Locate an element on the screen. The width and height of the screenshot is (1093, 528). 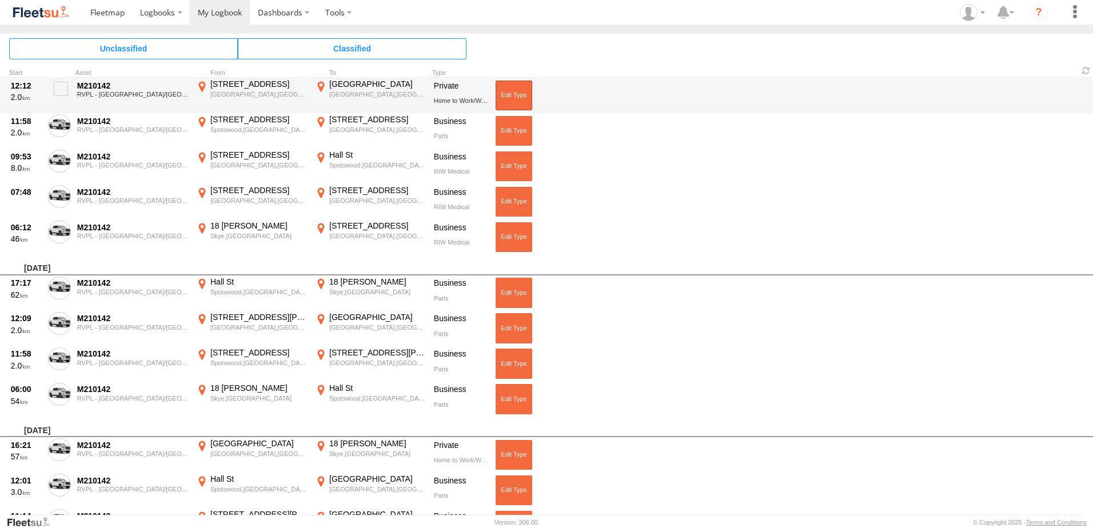
div: 07:48 is located at coordinates (26, 192).